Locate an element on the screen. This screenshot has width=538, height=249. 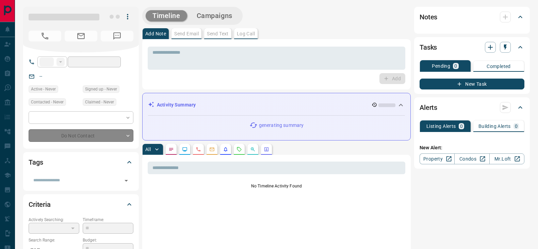
svg: Listing Alerts is located at coordinates (225, 149).